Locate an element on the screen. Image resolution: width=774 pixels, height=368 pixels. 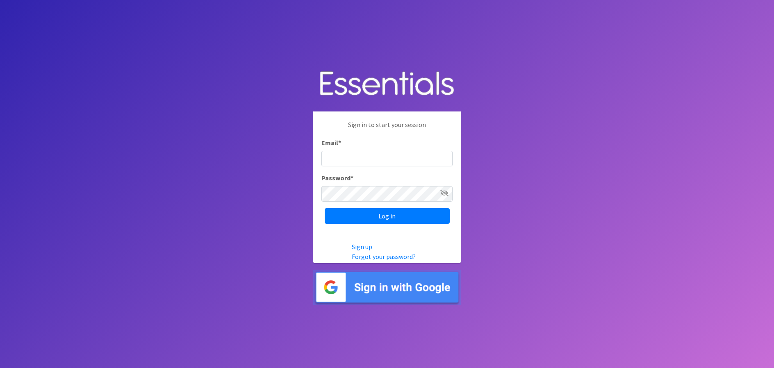
label: Password is located at coordinates (337, 178).